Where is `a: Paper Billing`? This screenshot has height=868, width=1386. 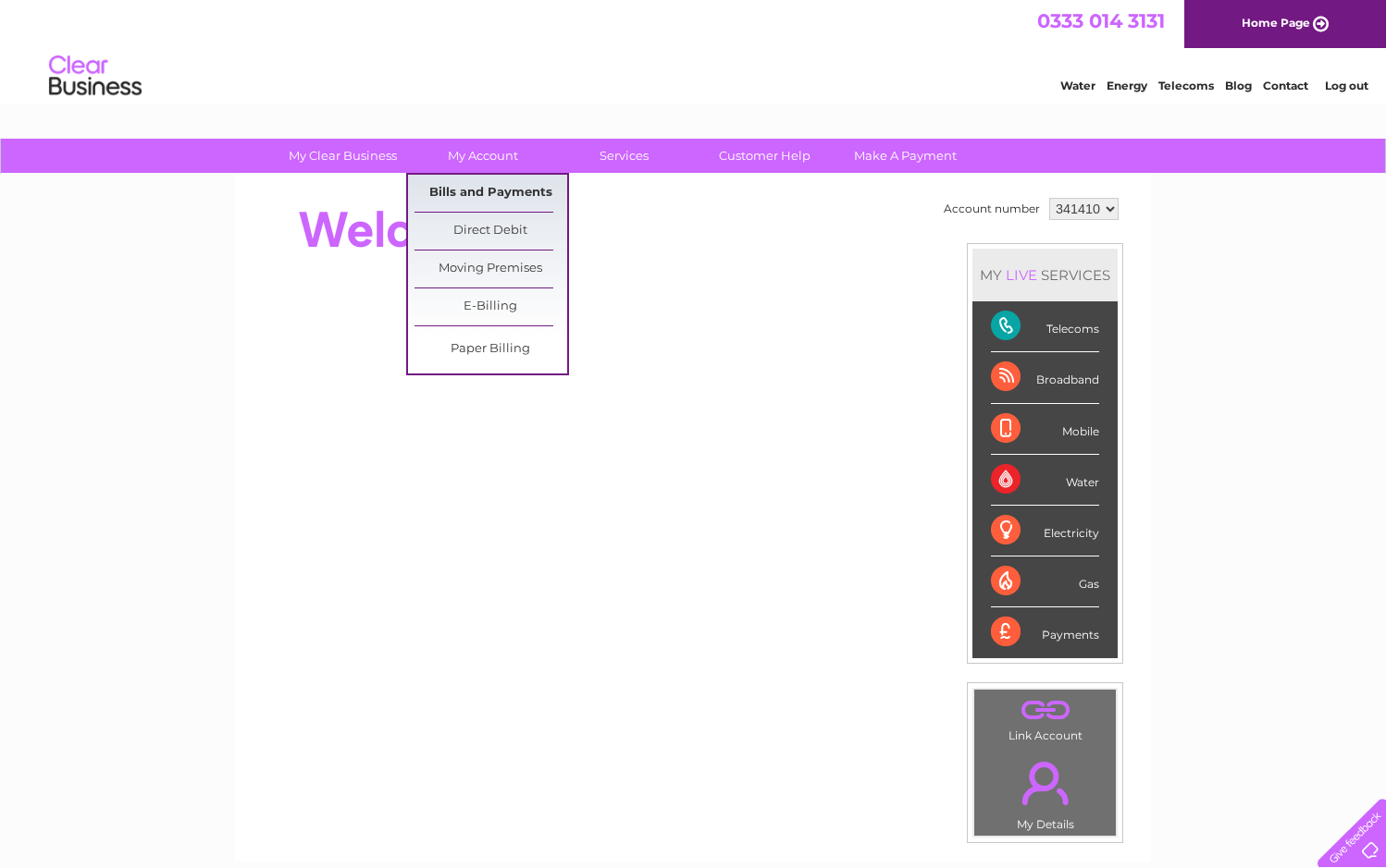 a: Paper Billing is located at coordinates (491, 350).